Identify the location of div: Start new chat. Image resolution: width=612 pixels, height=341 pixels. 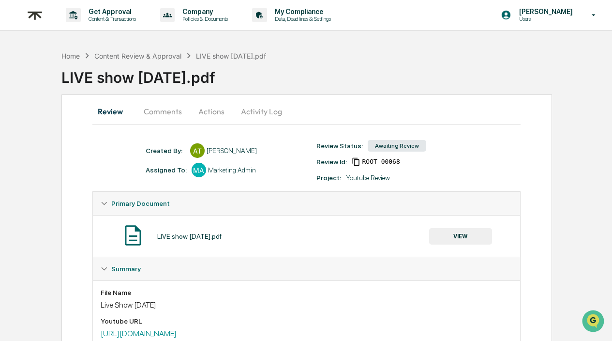
(96, 79).